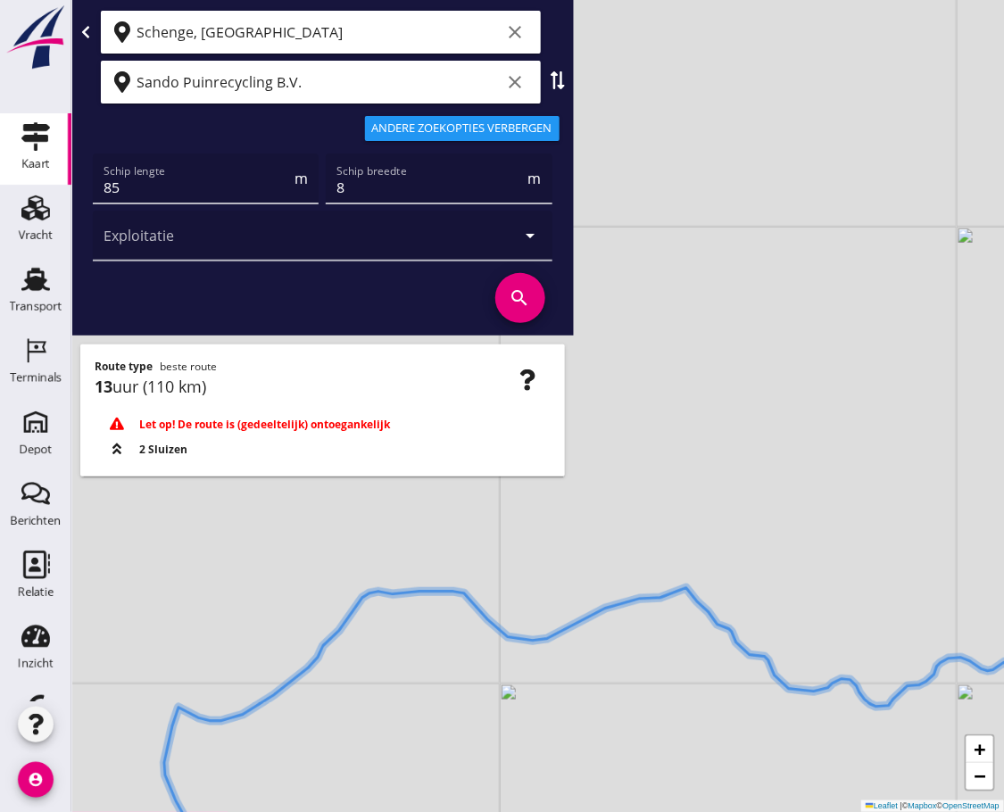  I want to click on input: Schip lengte, so click(197, 187).